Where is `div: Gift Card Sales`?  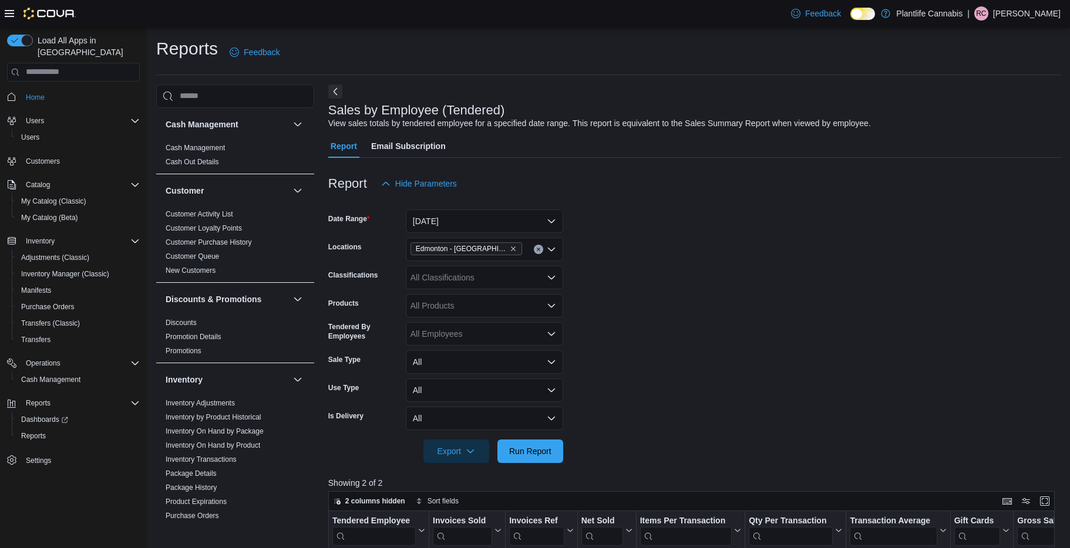 div: Gift Card Sales is located at coordinates (976, 530).